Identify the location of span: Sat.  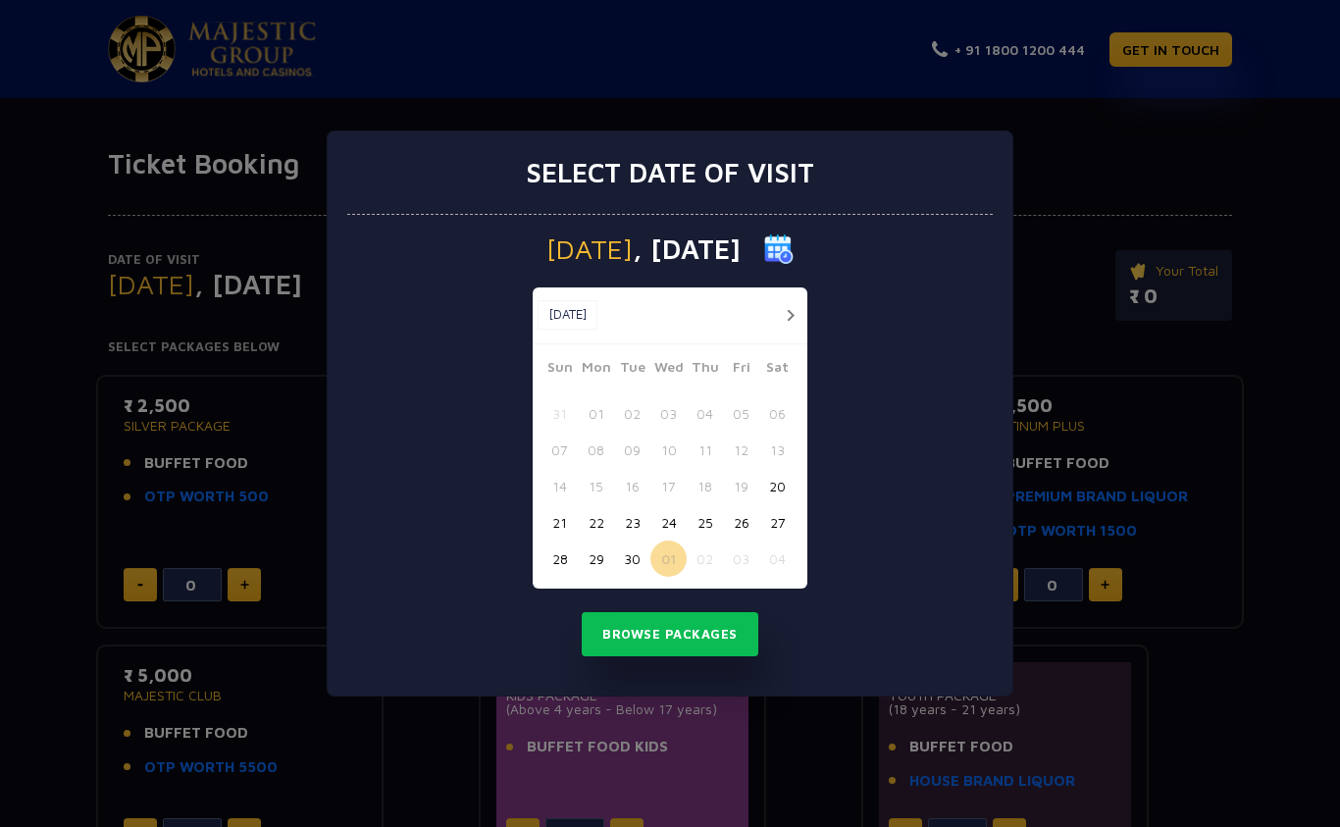
(777, 370).